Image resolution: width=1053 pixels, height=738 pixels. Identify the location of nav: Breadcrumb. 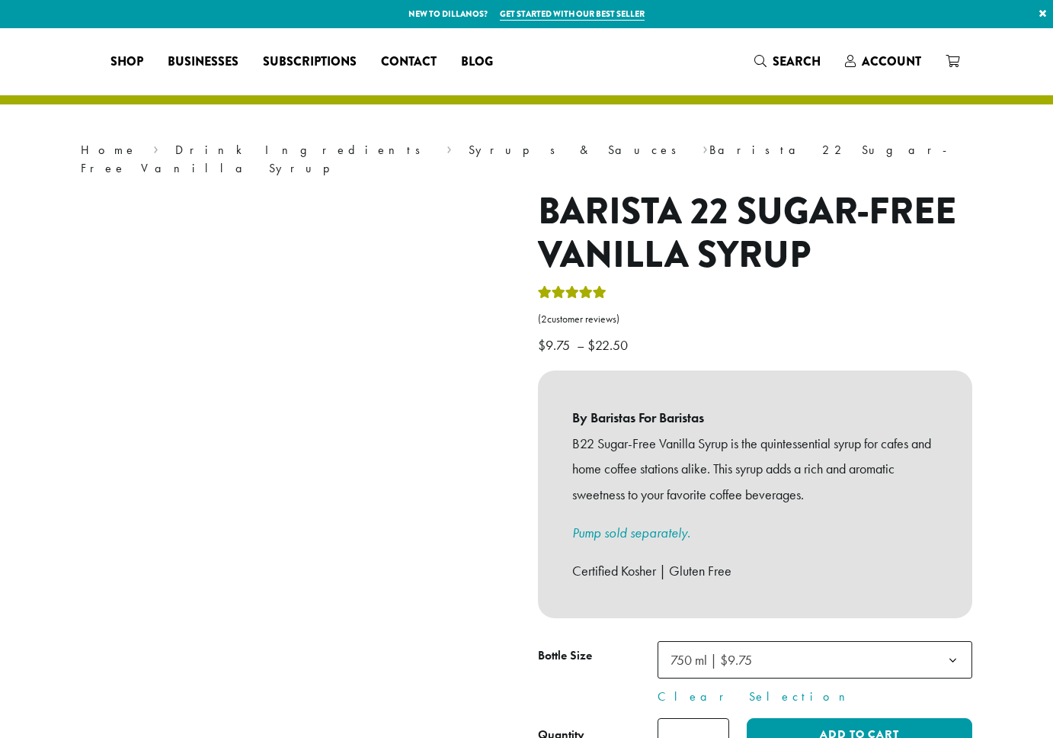
(527, 159).